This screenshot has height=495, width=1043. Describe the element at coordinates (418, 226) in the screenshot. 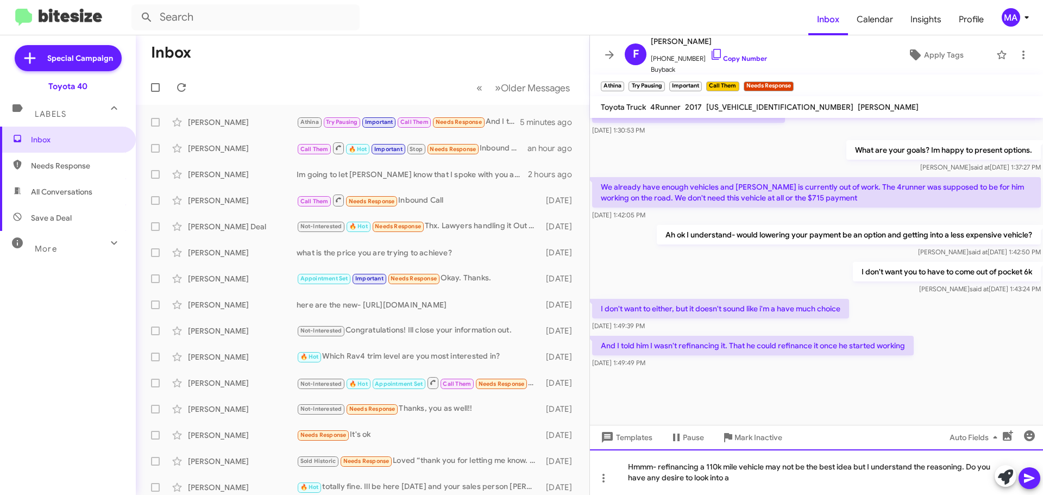

I see `div: Thx. Lawyers handling it Out of state box truck rental co. So. Fun stuff.` at that location.